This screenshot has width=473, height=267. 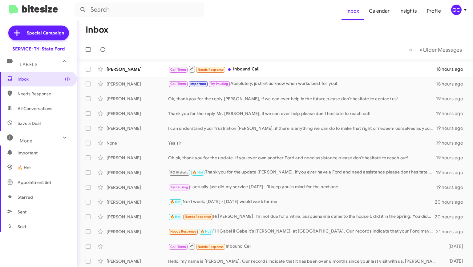 What do you see at coordinates (39, 33) in the screenshot?
I see `a: Special Campaign` at bounding box center [39, 33].